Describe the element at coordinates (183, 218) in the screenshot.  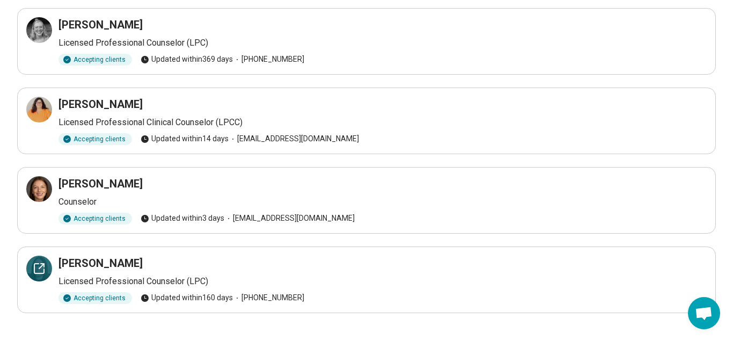
I see `span: Updated within 3 days` at that location.